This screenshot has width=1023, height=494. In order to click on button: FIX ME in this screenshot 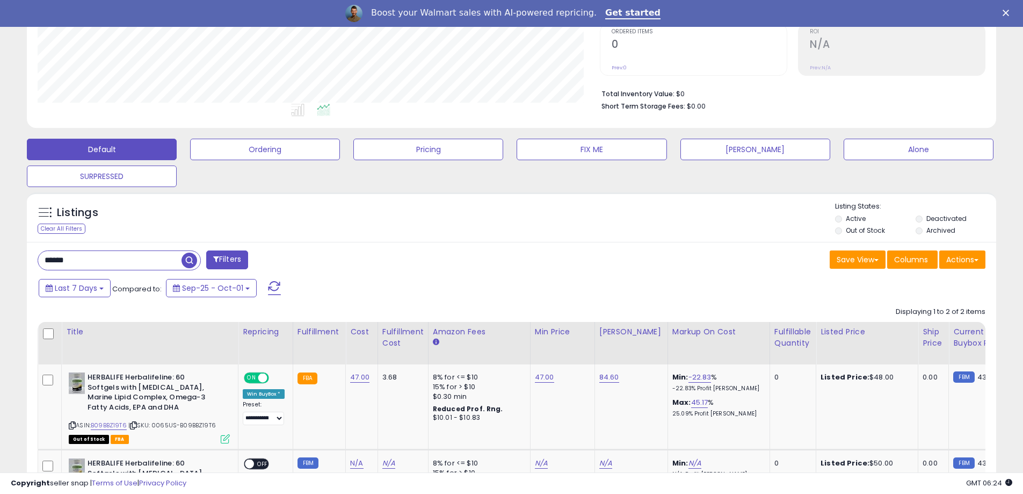, I will do `click(591, 149)`.